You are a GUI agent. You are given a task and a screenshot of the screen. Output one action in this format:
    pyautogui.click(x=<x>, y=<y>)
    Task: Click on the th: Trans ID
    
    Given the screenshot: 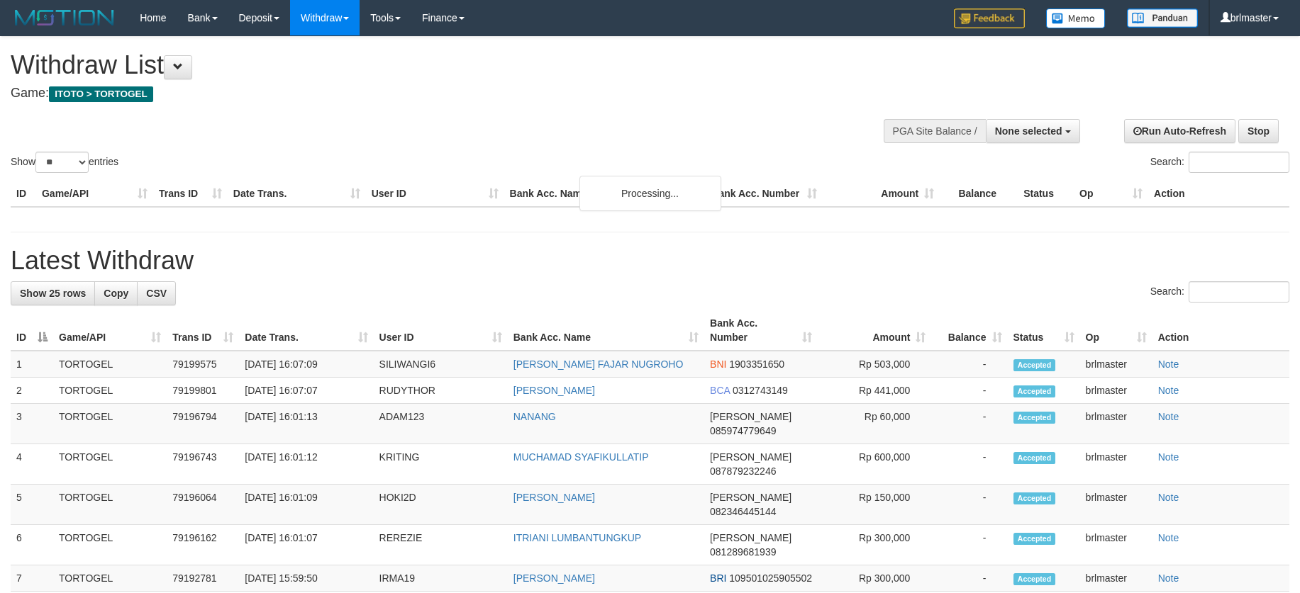 What is the action you would take?
    pyautogui.click(x=190, y=194)
    